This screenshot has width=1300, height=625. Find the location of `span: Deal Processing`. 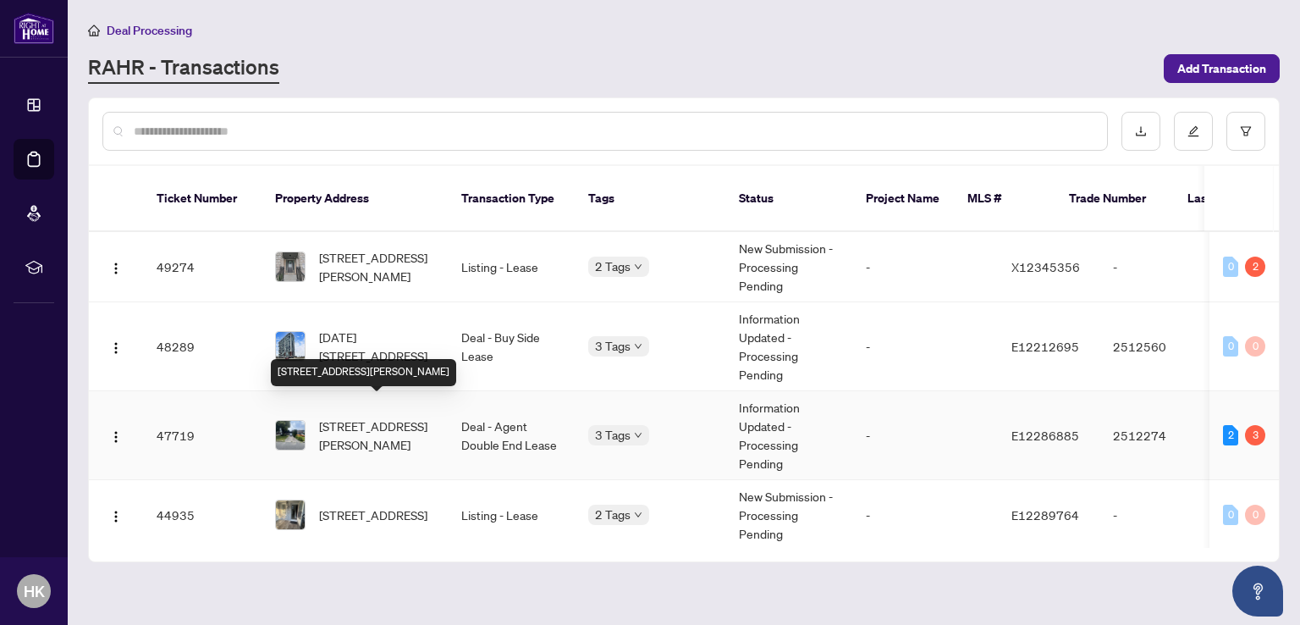

span: Deal Processing is located at coordinates (149, 30).